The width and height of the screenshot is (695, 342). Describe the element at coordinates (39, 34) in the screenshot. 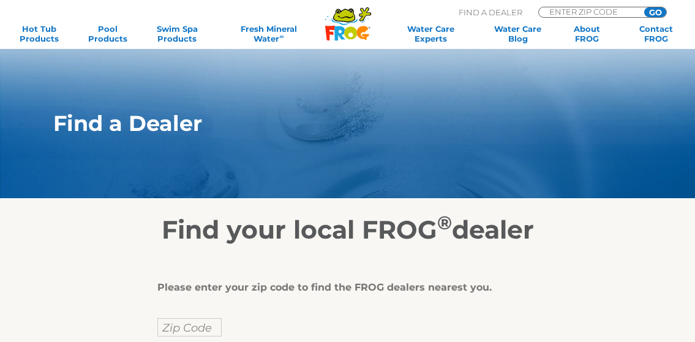

I see `a: Hot TubProducts` at that location.